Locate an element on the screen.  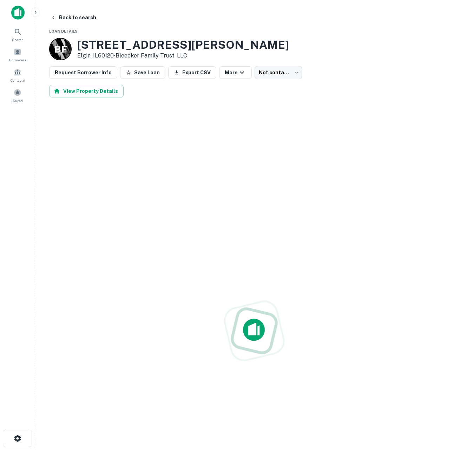
a: Bleecker Family Trust, LLC is located at coordinates (151, 55).